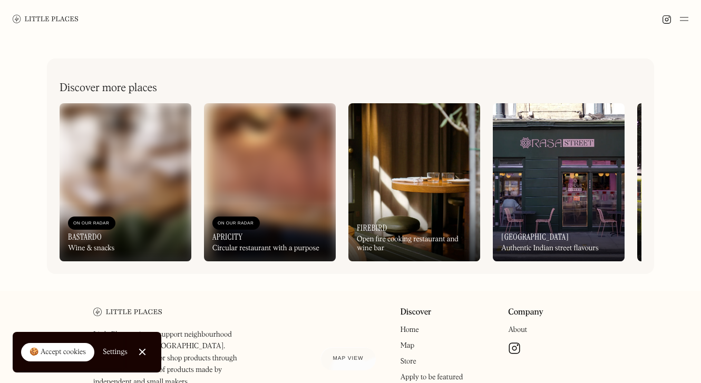 Image resolution: width=701 pixels, height=383 pixels. Describe the element at coordinates (372, 228) in the screenshot. I see `h3: Firebird` at that location.